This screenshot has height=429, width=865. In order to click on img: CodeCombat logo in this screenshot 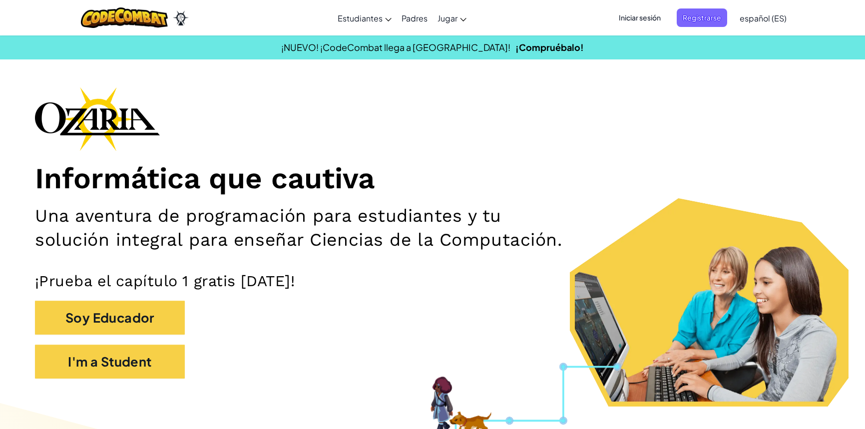, I will do `click(124, 17)`.